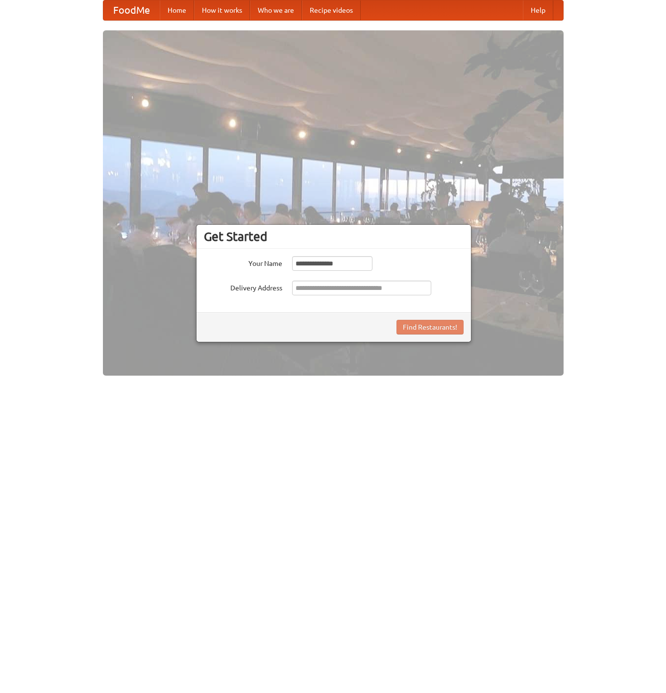 This screenshot has height=693, width=666. I want to click on a: How it works, so click(222, 10).